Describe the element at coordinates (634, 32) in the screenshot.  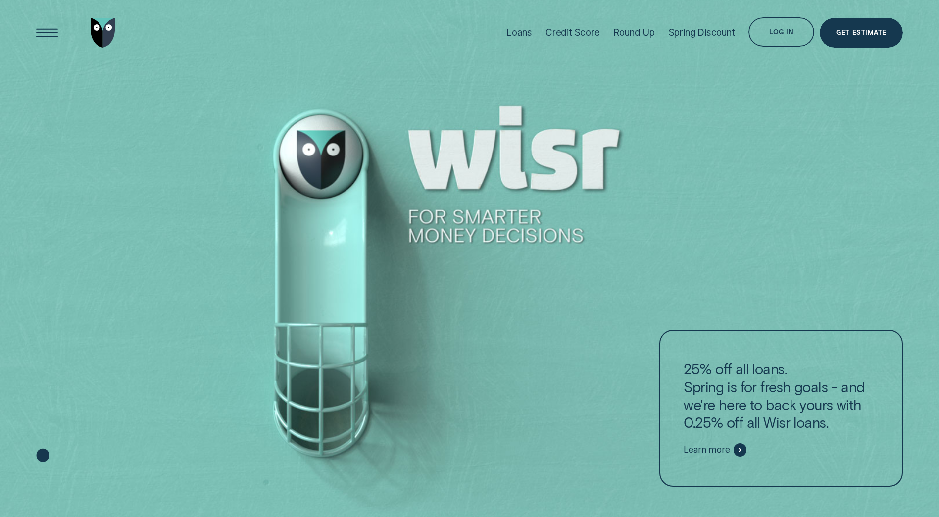
I see `div: Round Up` at that location.